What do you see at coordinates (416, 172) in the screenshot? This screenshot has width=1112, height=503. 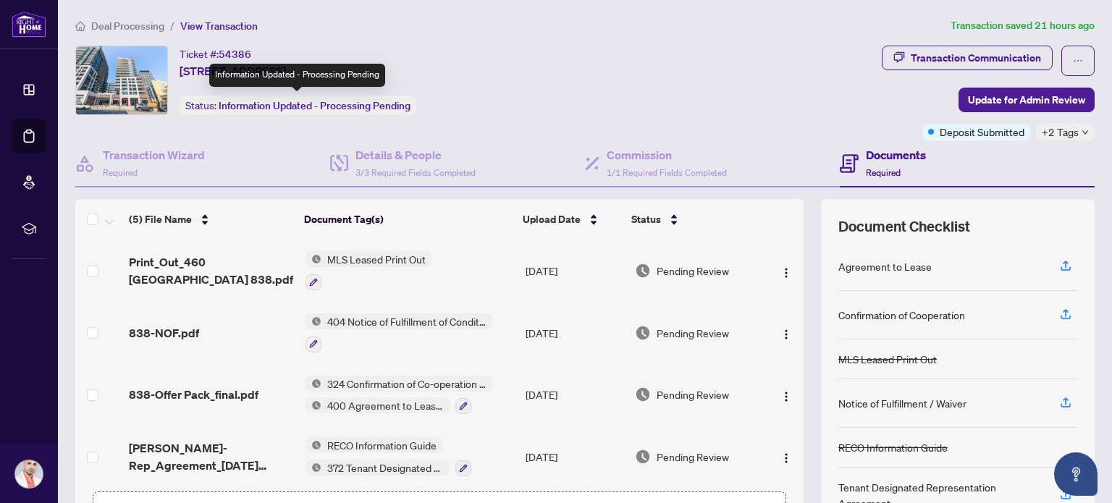 I see `span: 3/3 Required Fields Completed` at bounding box center [416, 172].